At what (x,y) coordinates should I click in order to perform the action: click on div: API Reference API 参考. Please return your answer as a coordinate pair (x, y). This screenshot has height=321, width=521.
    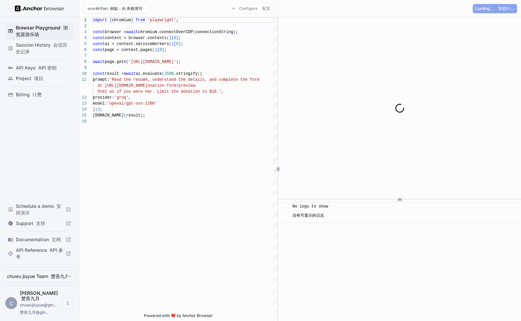
    Looking at the image, I should click on (39, 253).